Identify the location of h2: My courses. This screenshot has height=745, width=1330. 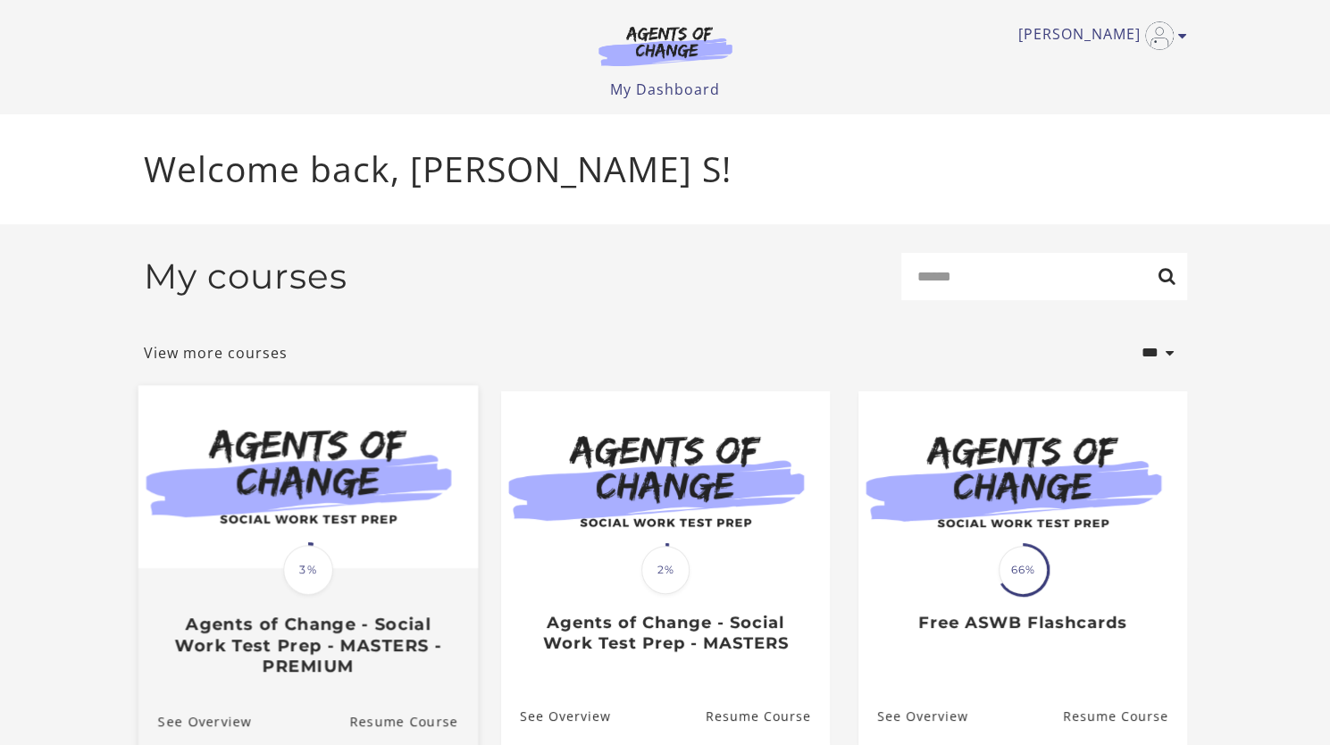
(246, 276).